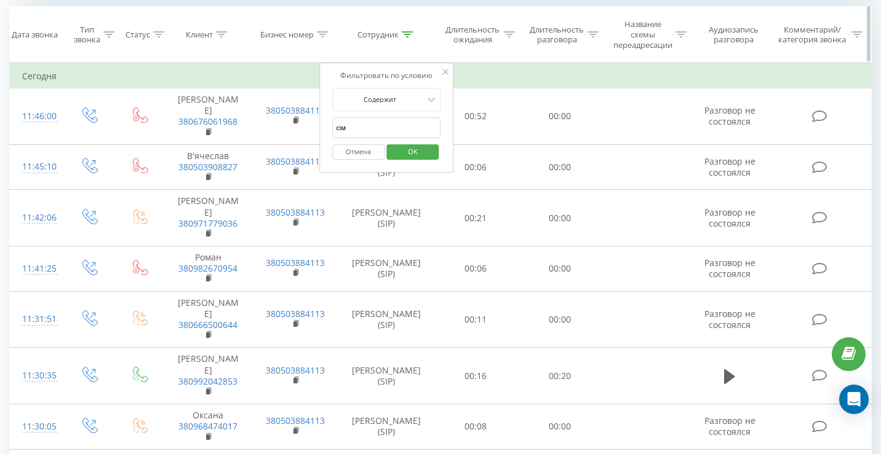  What do you see at coordinates (36, 319) in the screenshot?
I see `div: 11:31:51` at bounding box center [36, 319].